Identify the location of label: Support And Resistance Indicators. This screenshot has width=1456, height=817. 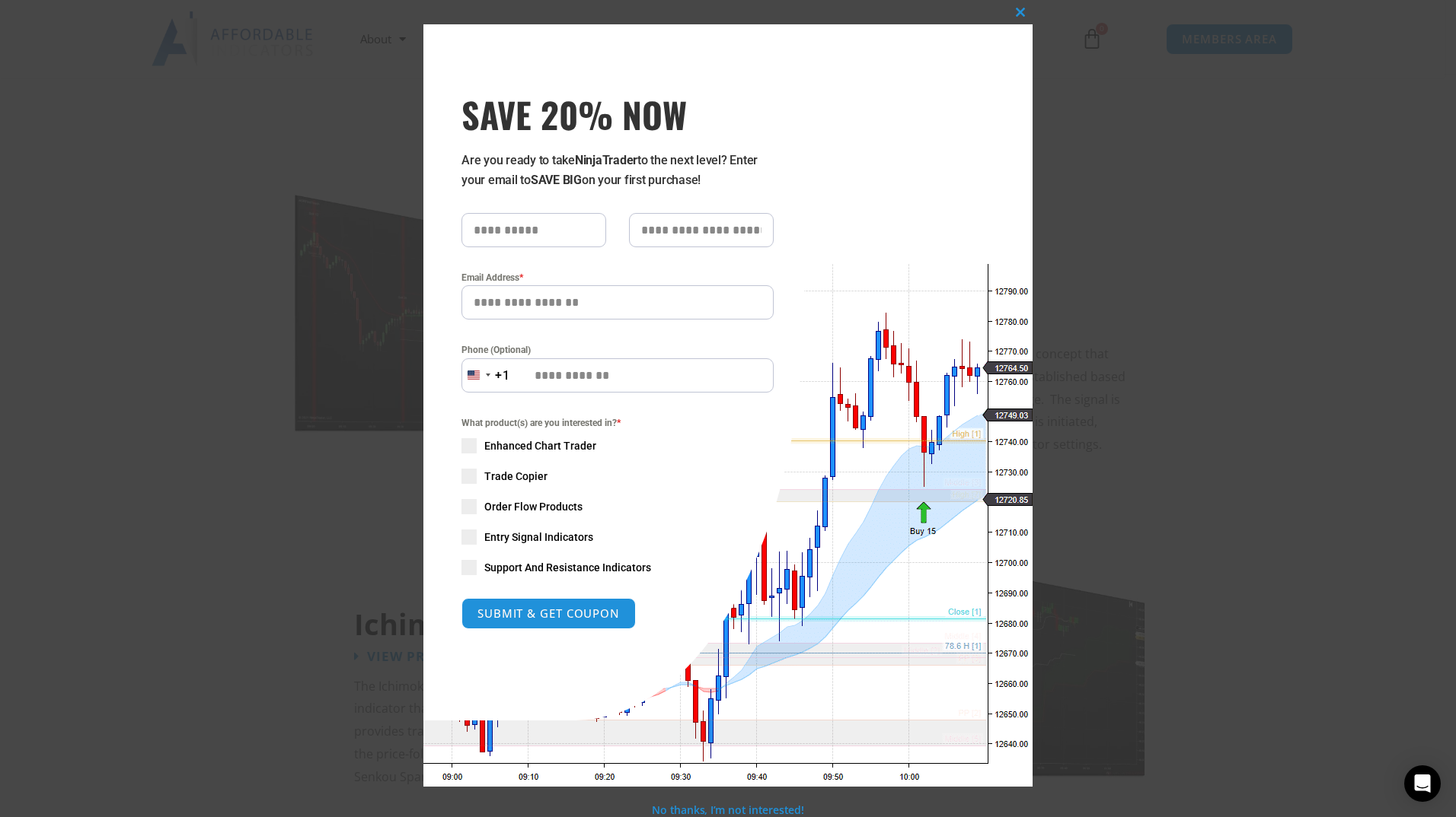
(618, 568).